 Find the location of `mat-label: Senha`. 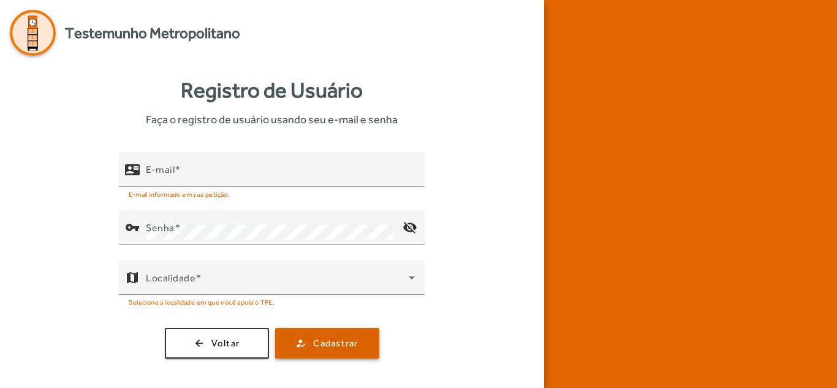

mat-label: Senha is located at coordinates (160, 227).